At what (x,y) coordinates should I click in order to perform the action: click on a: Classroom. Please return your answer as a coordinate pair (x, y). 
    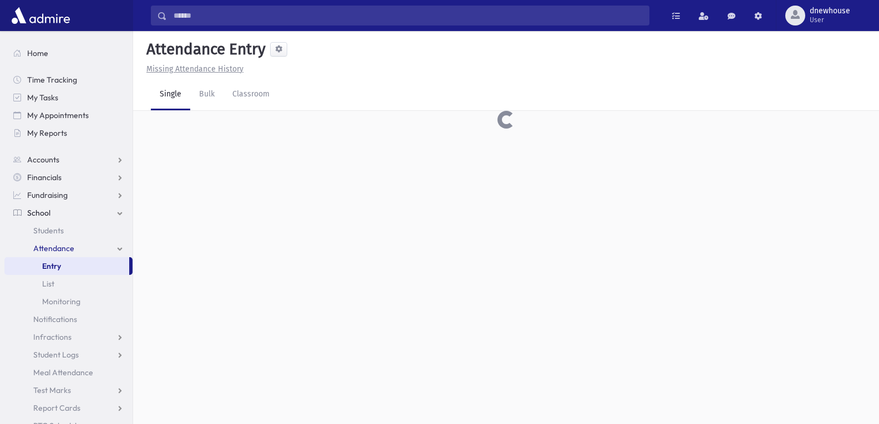
    Looking at the image, I should click on (251, 95).